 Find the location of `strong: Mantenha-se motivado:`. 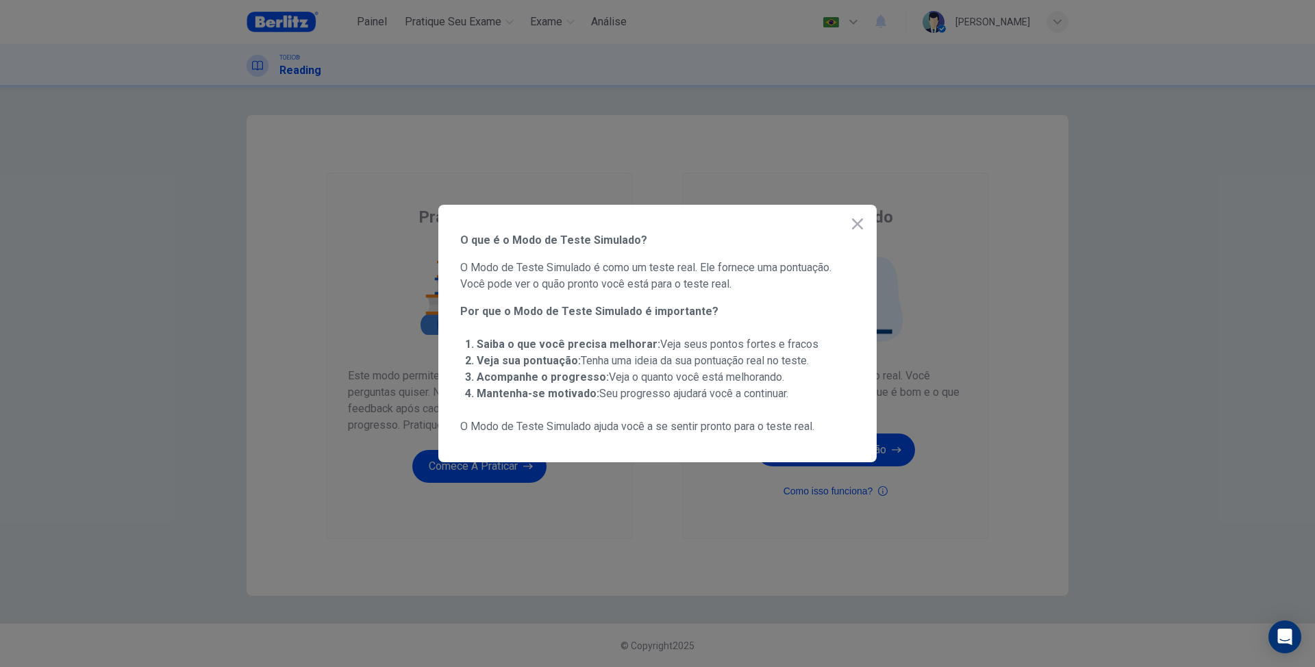

strong: Mantenha-se motivado: is located at coordinates (537, 393).